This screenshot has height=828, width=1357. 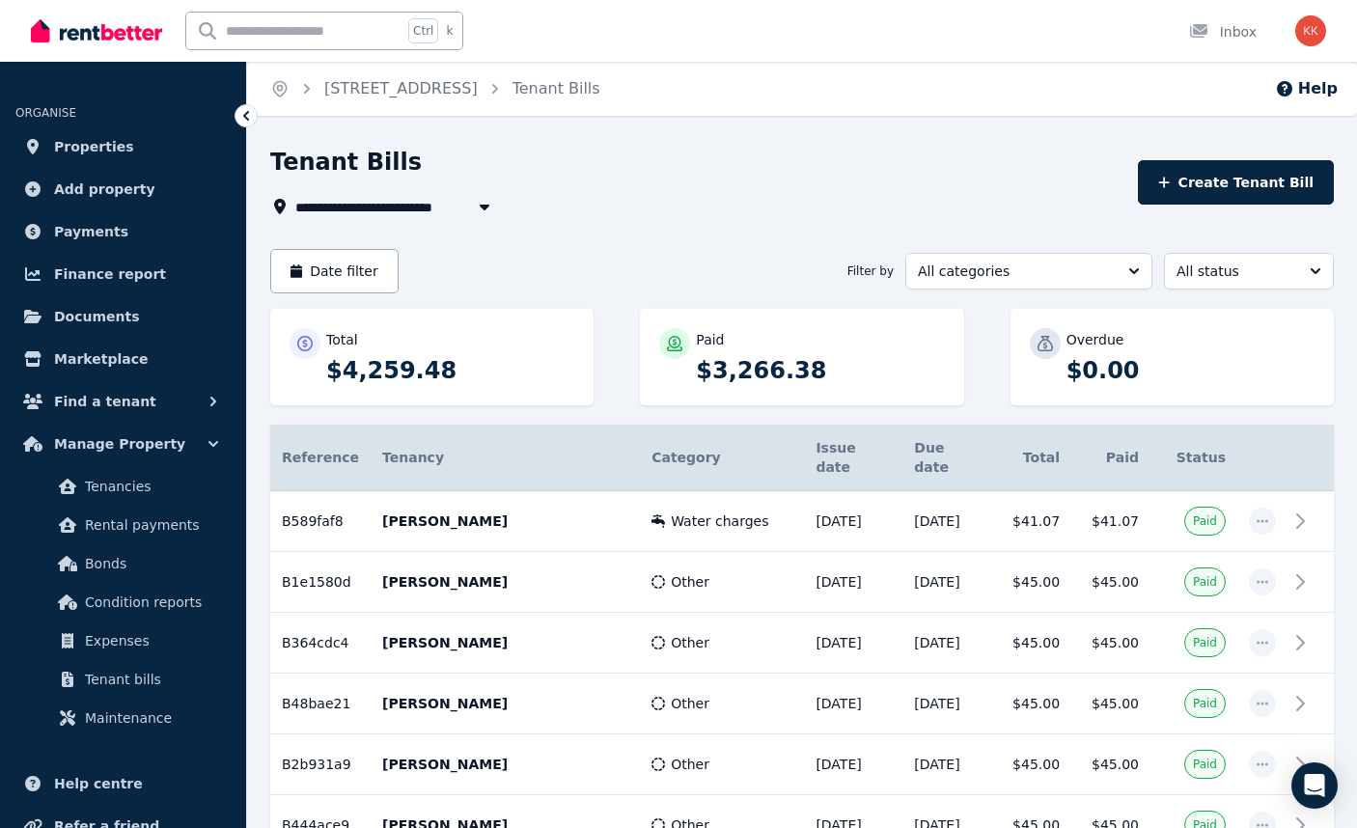 What do you see at coordinates (120, 444) in the screenshot?
I see `span: Manage Property` at bounding box center [120, 444].